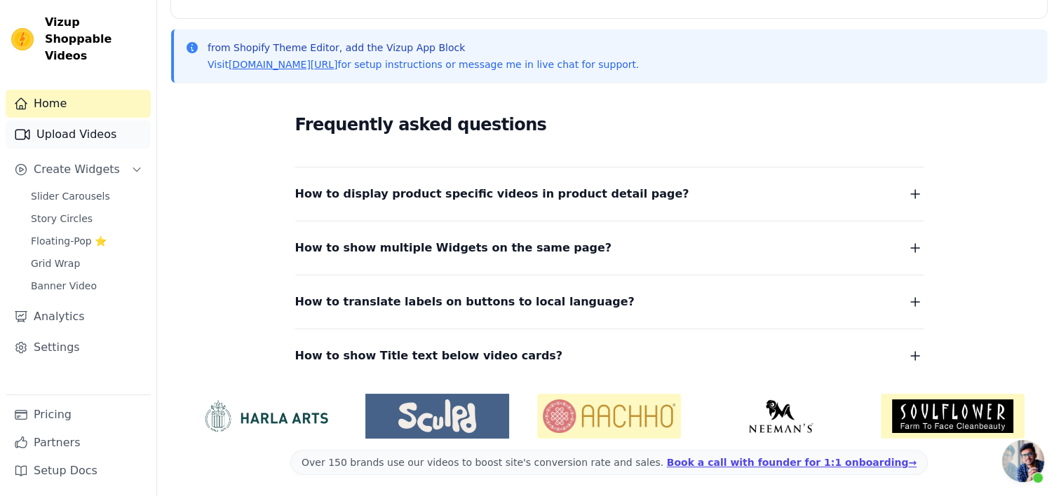  I want to click on h2: Frequently asked questions, so click(609, 125).